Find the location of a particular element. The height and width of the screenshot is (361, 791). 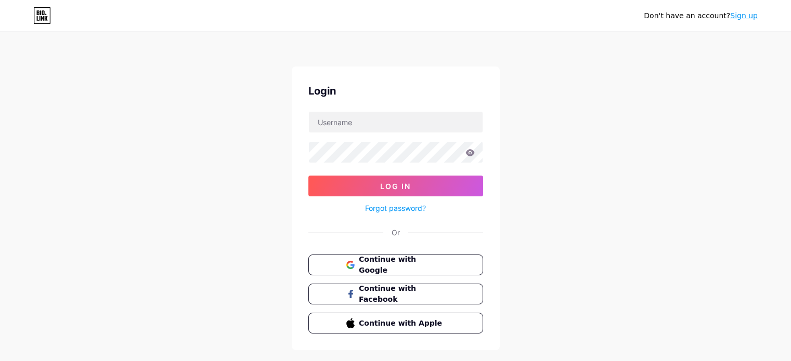

a: Continue with Facebook is located at coordinates (396, 294).